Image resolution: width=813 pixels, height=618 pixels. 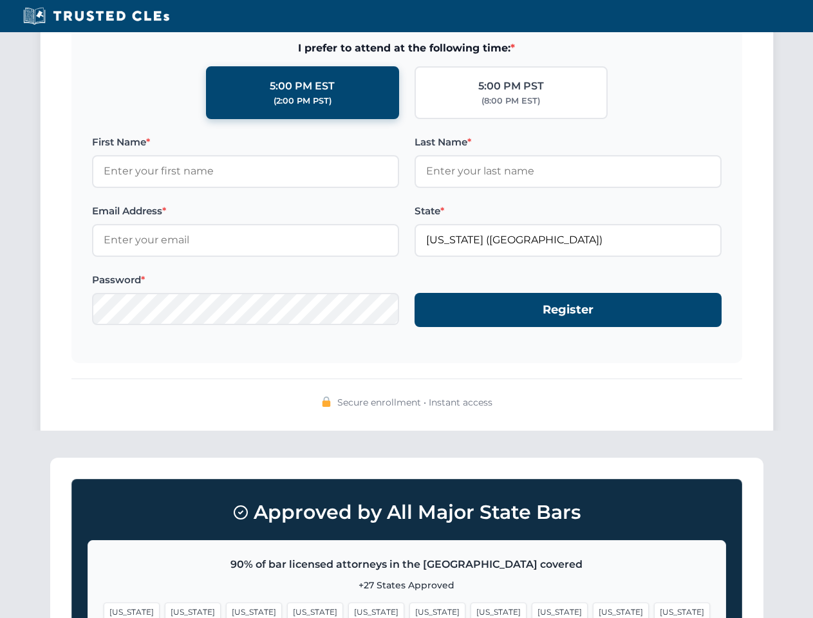 I want to click on div: (8:00 PM EST), so click(x=510, y=101).